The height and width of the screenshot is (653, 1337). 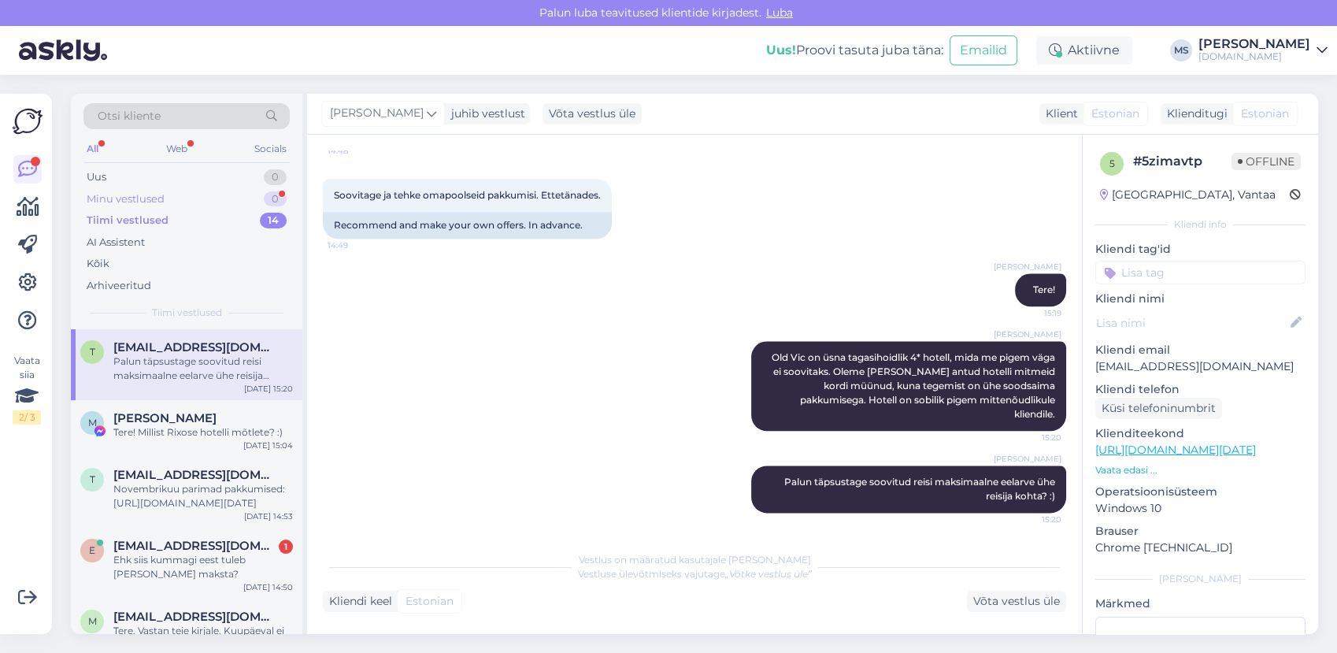 I want to click on b: Uus!, so click(x=781, y=50).